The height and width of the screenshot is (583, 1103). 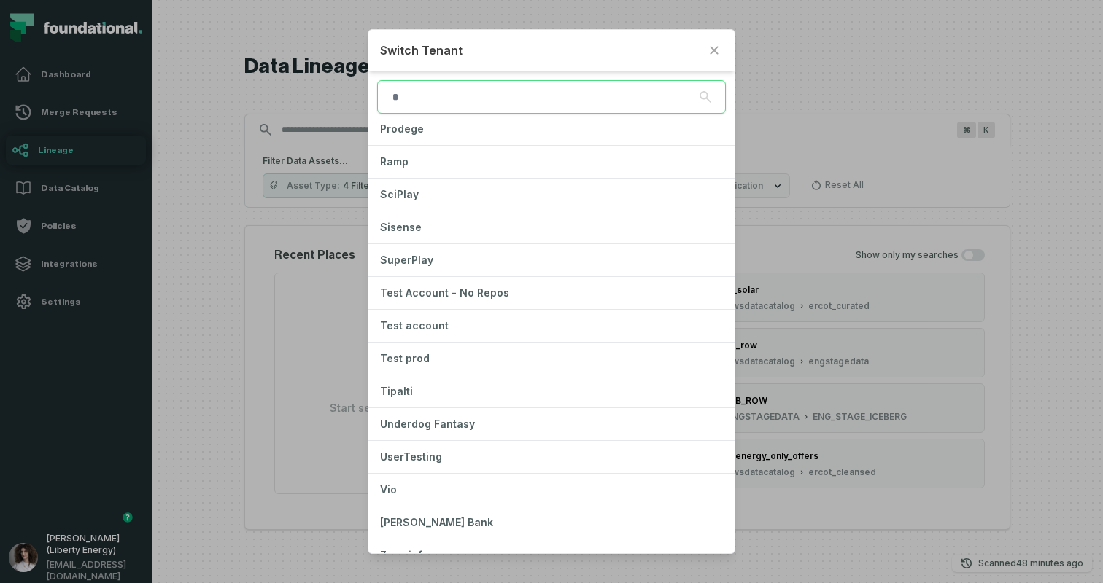 What do you see at coordinates (551, 457) in the screenshot?
I see `button: UserTesting` at bounding box center [551, 457].